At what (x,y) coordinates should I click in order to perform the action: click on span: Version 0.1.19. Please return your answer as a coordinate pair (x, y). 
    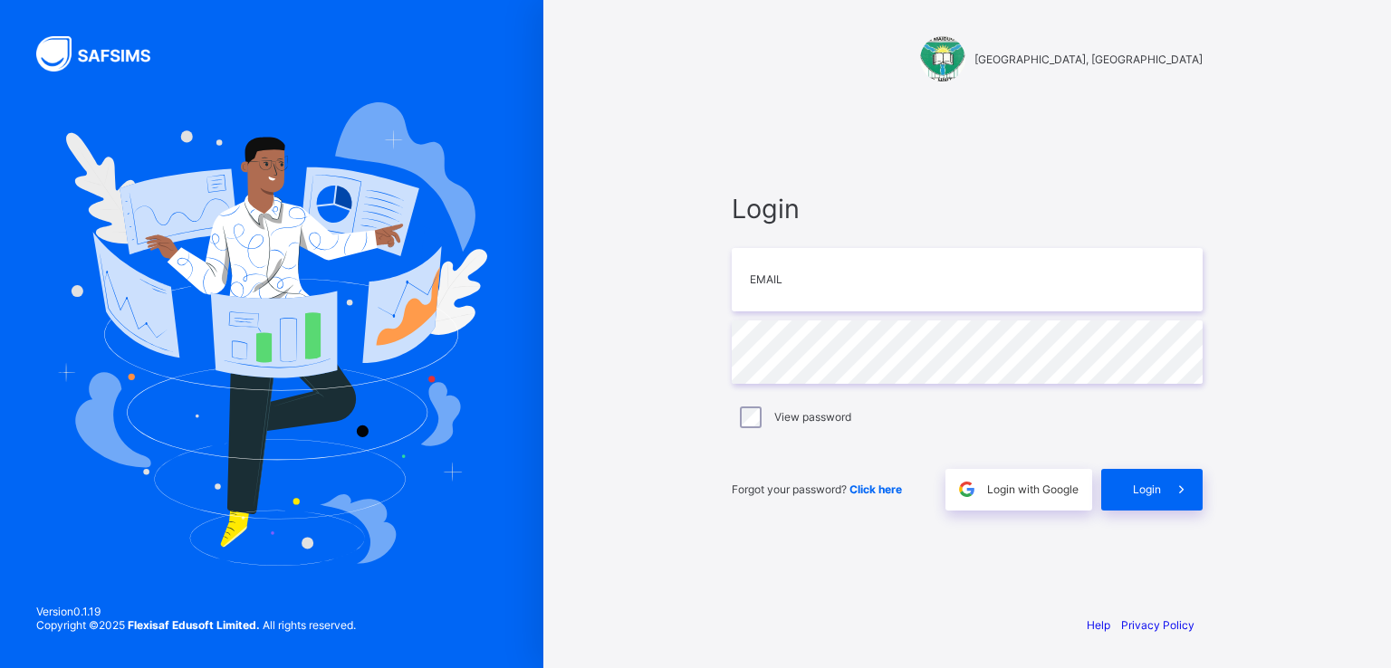
    Looking at the image, I should click on (196, 611).